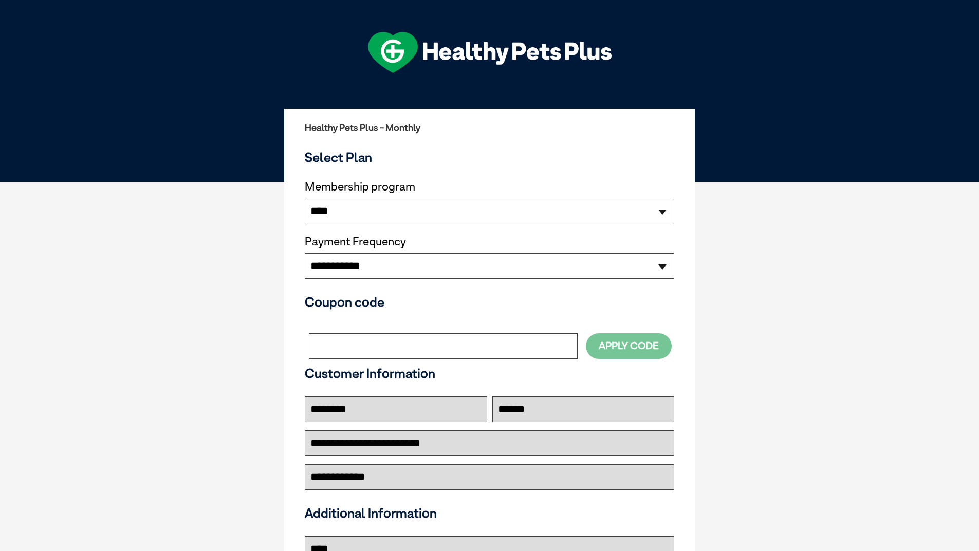 The image size is (979, 551). What do you see at coordinates (489, 302) in the screenshot?
I see `h3: Coupon code` at bounding box center [489, 302].